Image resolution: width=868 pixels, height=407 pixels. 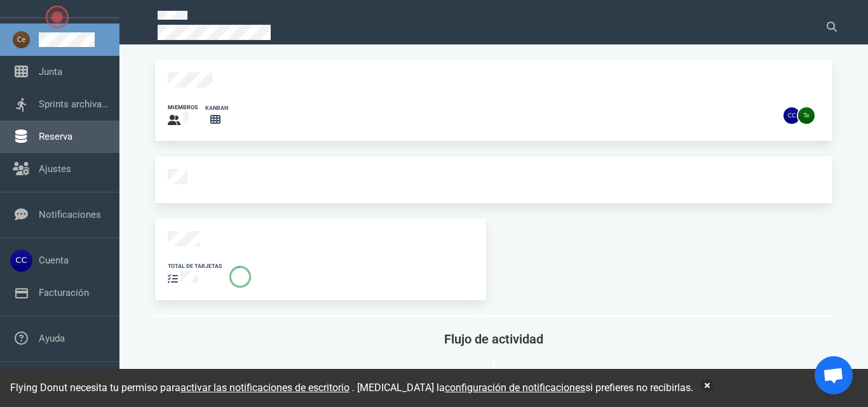 What do you see at coordinates (182, 107) in the screenshot?
I see `font: miembros` at bounding box center [182, 107].